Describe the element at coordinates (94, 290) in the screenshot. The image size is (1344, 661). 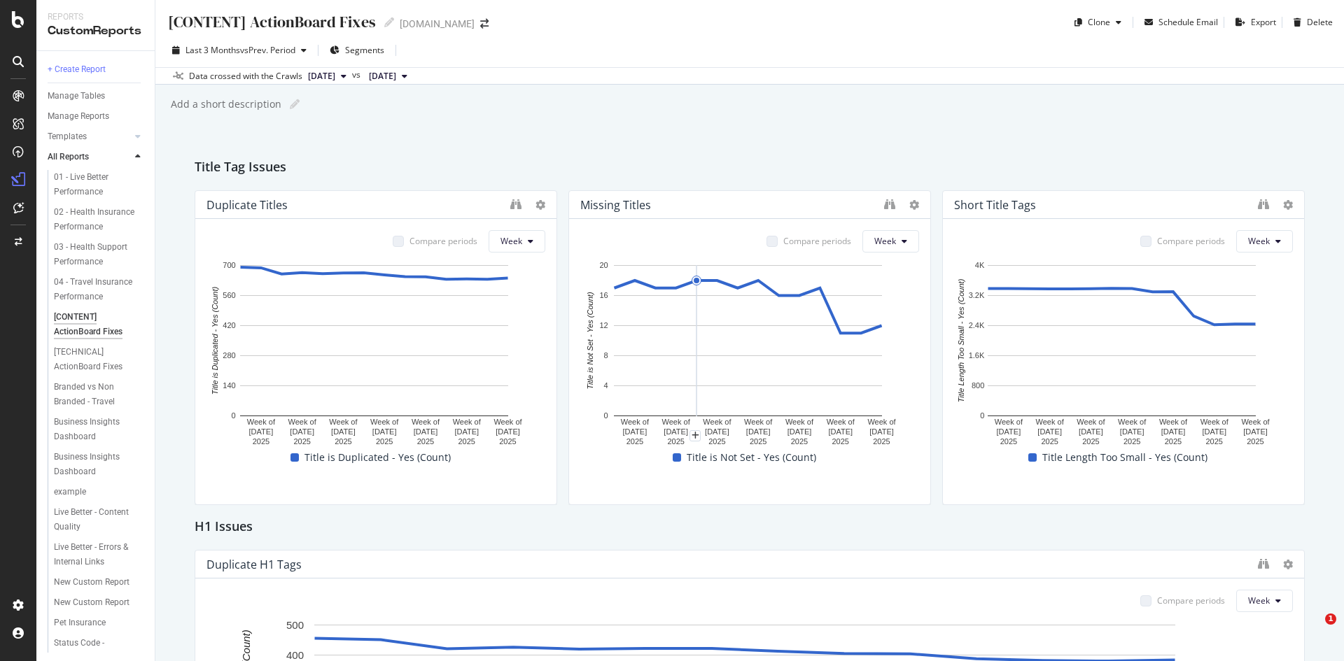
I see `div: 04 - Travel Insurance Performance` at that location.